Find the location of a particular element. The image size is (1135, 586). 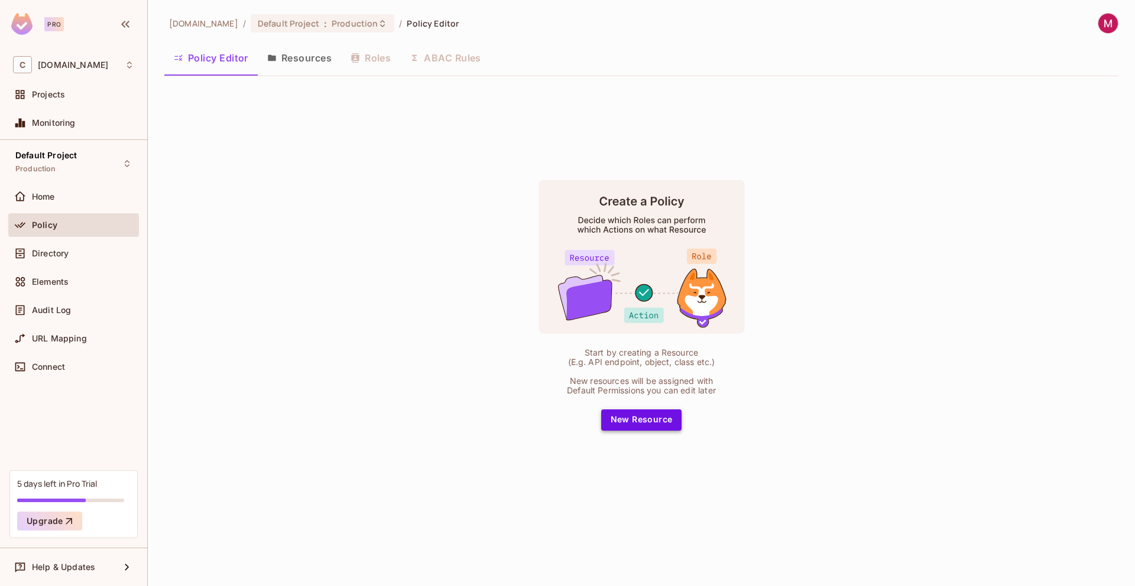

button: Resources is located at coordinates (299, 58).